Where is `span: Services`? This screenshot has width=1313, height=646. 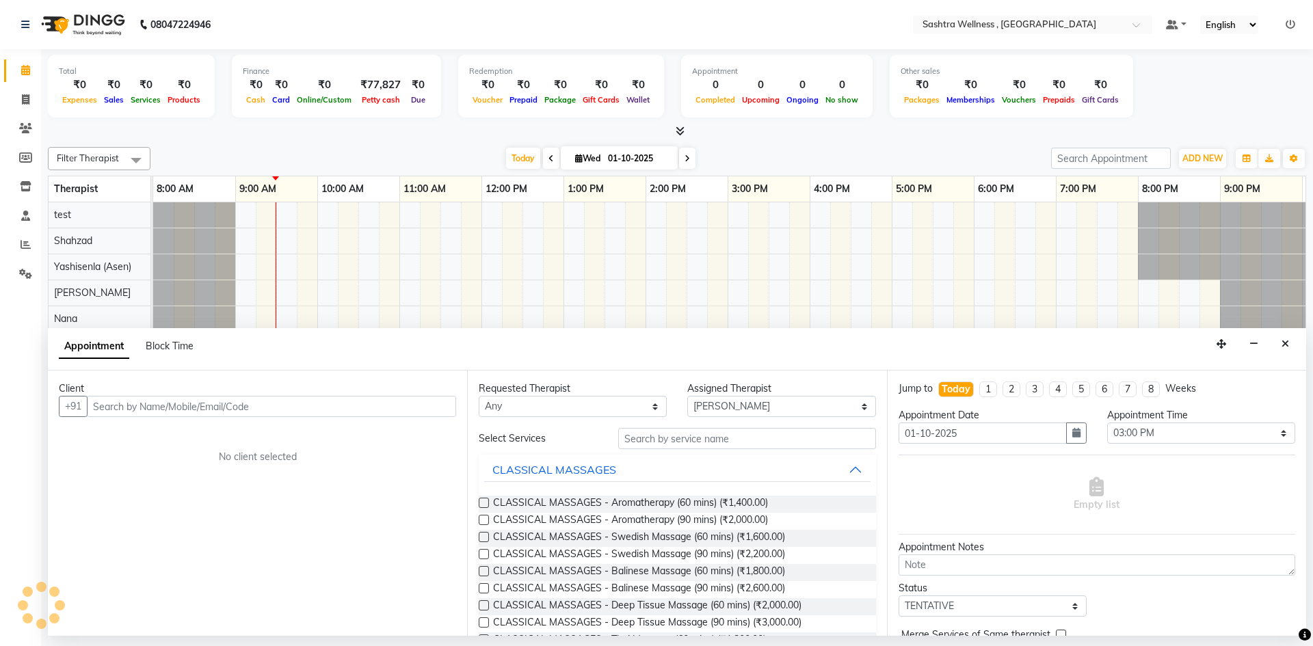 span: Services is located at coordinates (146, 100).